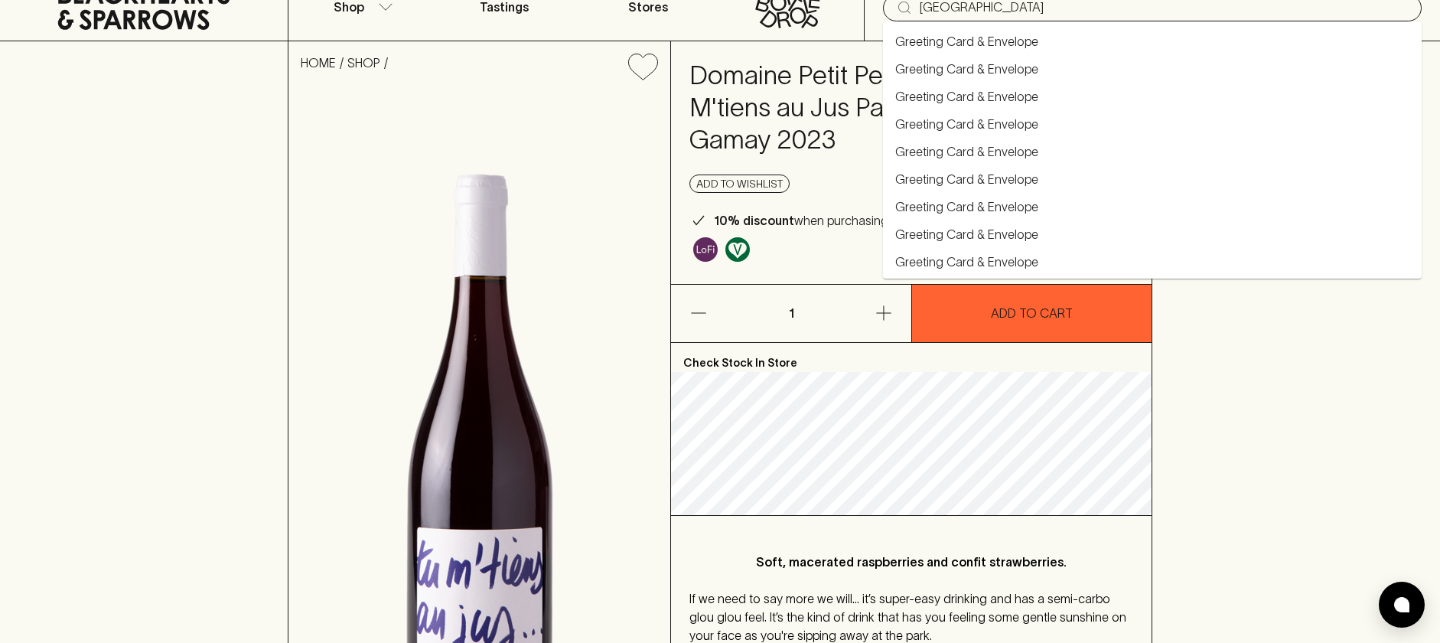 This screenshot has width=1440, height=643. What do you see at coordinates (910, 357) in the screenshot?
I see `p: Check Stock In Store` at bounding box center [910, 357].